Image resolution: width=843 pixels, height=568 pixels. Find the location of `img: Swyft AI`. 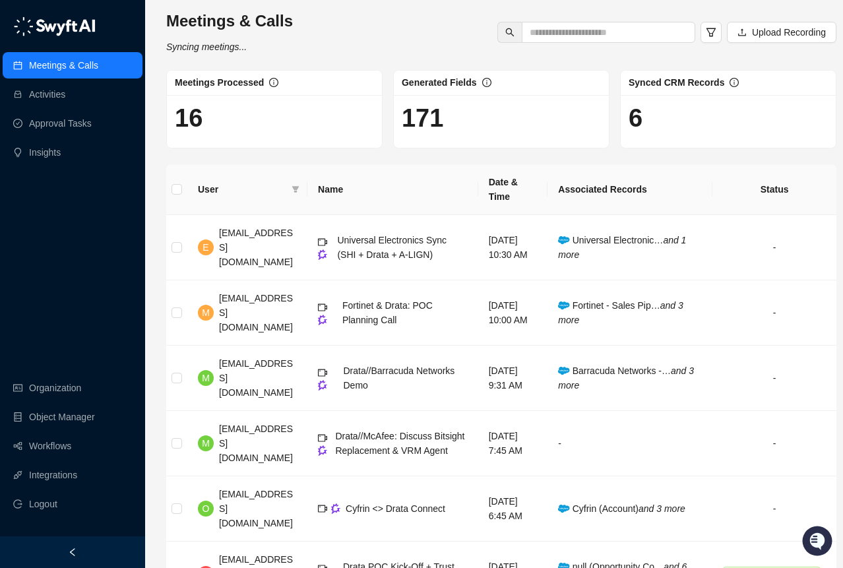

img: Swyft AI is located at coordinates (26, 26).